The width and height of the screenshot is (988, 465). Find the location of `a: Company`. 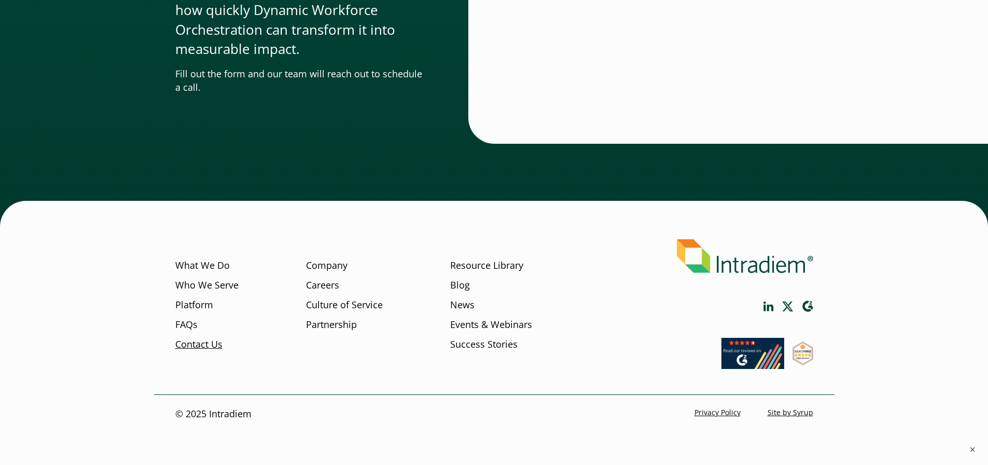

a: Company is located at coordinates (327, 266).